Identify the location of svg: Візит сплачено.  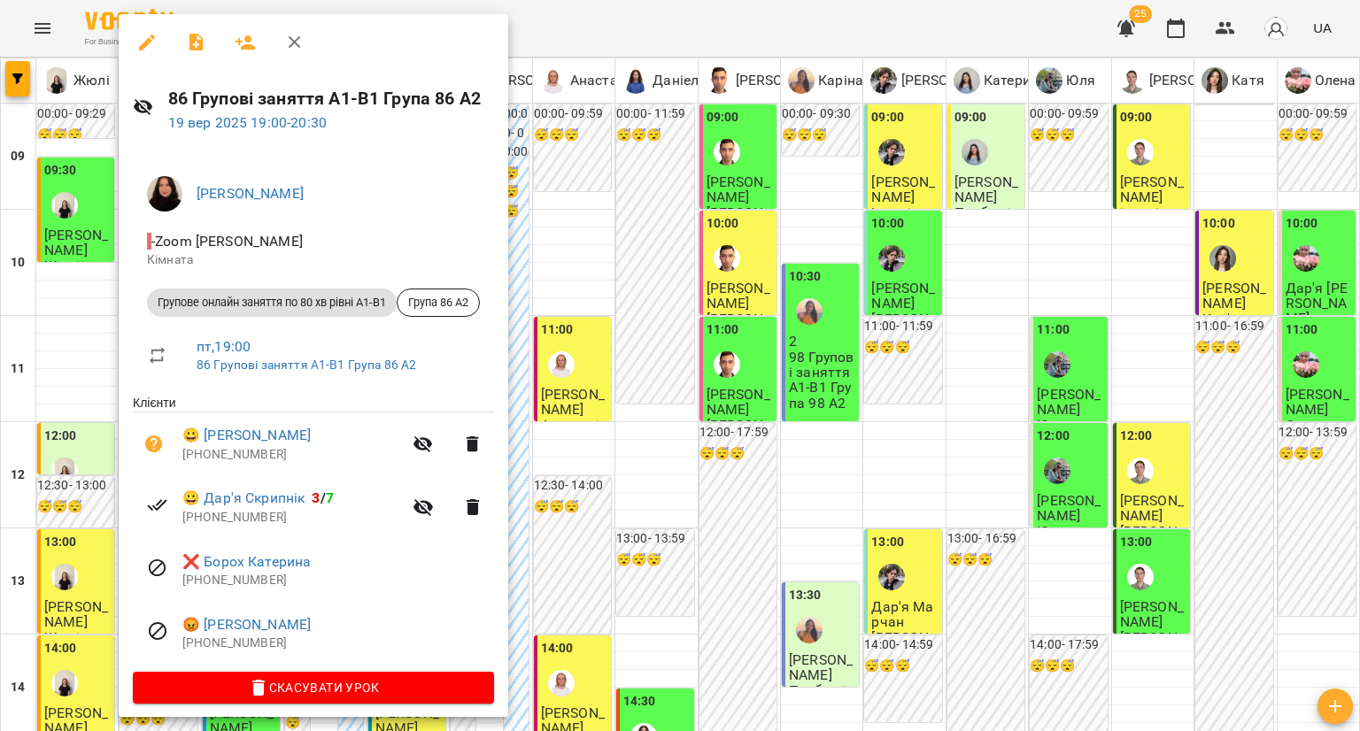
(158, 506).